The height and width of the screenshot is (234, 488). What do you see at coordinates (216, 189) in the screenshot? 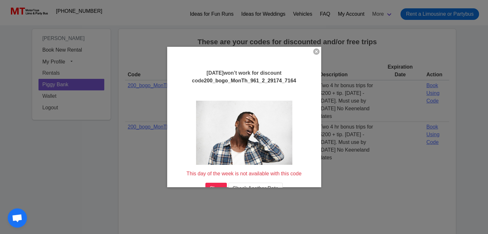
I see `span: Close` at bounding box center [216, 189].